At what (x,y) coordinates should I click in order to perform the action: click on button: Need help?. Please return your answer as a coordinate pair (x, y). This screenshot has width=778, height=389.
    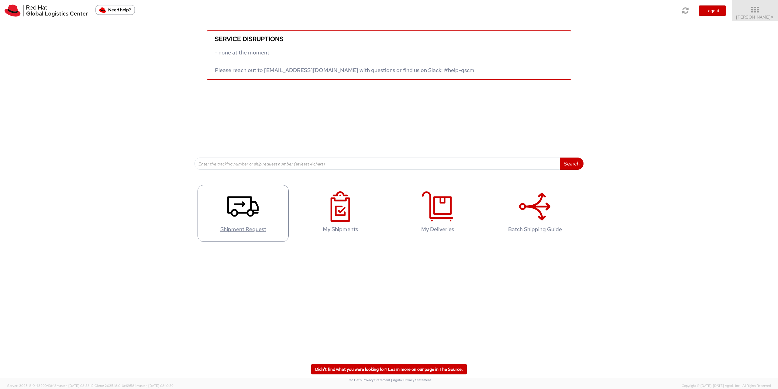
    Looking at the image, I should click on (115, 10).